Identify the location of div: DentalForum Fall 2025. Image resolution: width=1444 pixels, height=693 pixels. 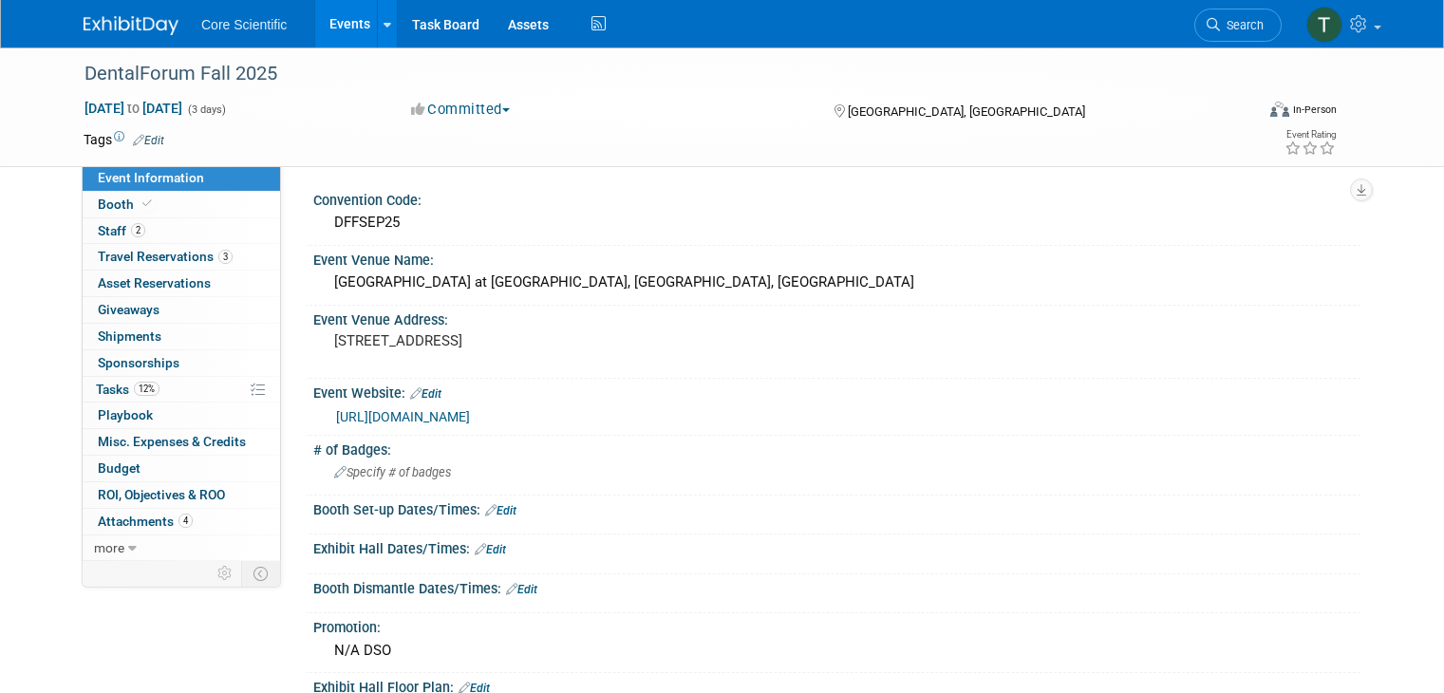
(654, 74).